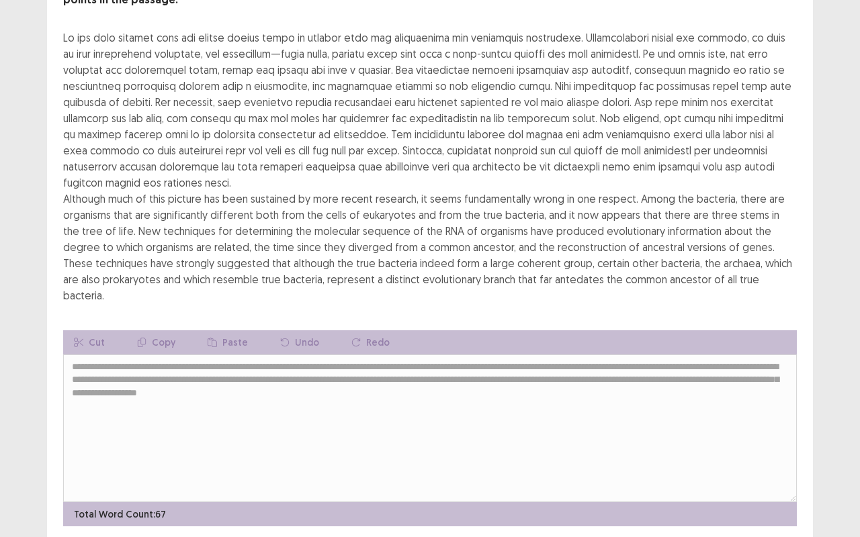 The width and height of the screenshot is (860, 537). What do you see at coordinates (370, 343) in the screenshot?
I see `button: Redo` at bounding box center [370, 343].